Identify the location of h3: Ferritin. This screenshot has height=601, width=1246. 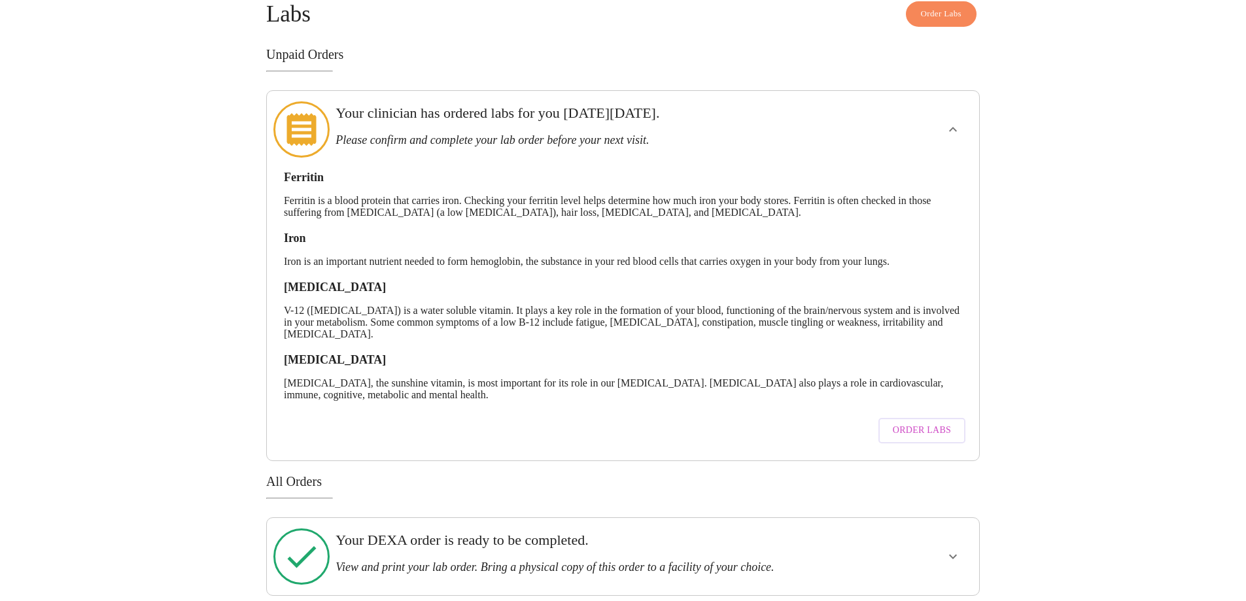
(623, 177).